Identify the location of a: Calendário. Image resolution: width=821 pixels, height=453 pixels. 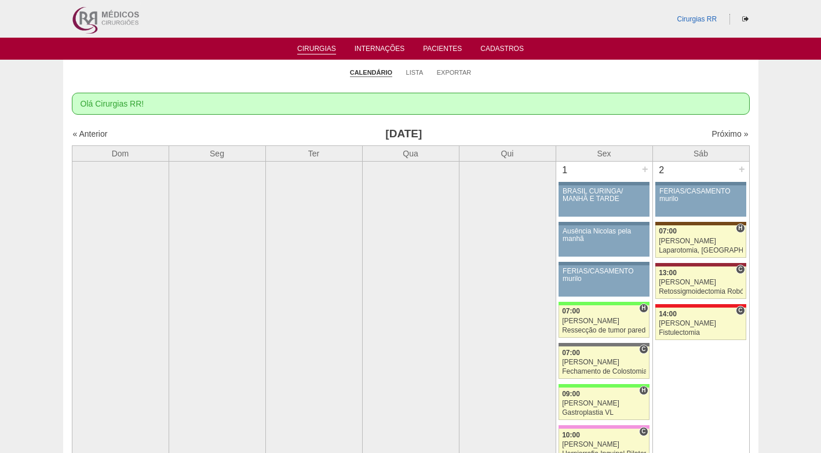
(371, 72).